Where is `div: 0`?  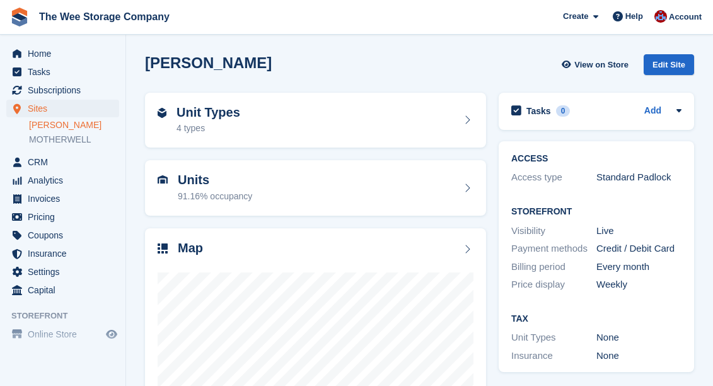 div: 0 is located at coordinates (563, 111).